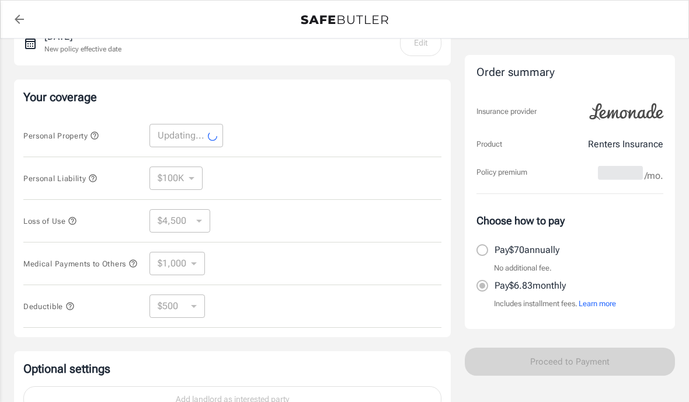 The image size is (689, 402). I want to click on span: /mo., so click(654, 176).